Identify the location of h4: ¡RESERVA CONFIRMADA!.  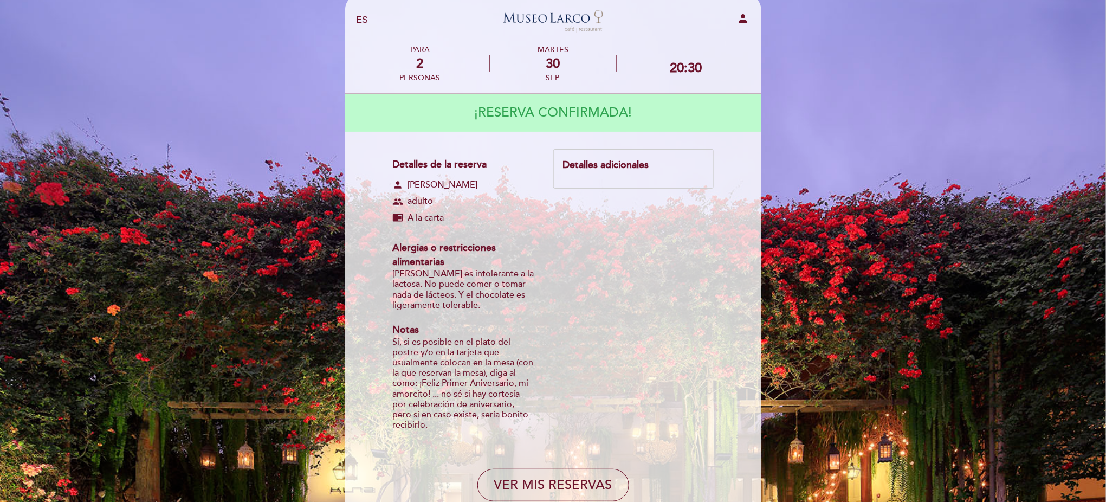
(553, 113).